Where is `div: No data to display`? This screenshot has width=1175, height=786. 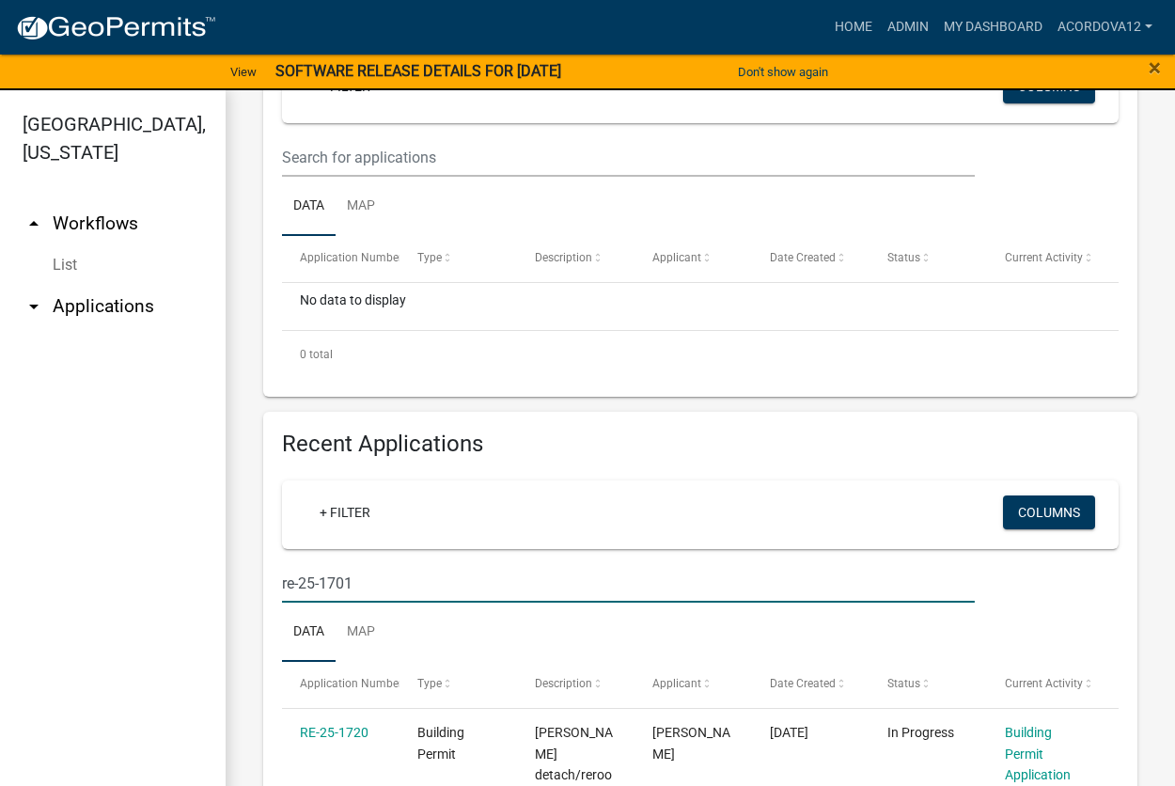 div: No data to display is located at coordinates (700, 306).